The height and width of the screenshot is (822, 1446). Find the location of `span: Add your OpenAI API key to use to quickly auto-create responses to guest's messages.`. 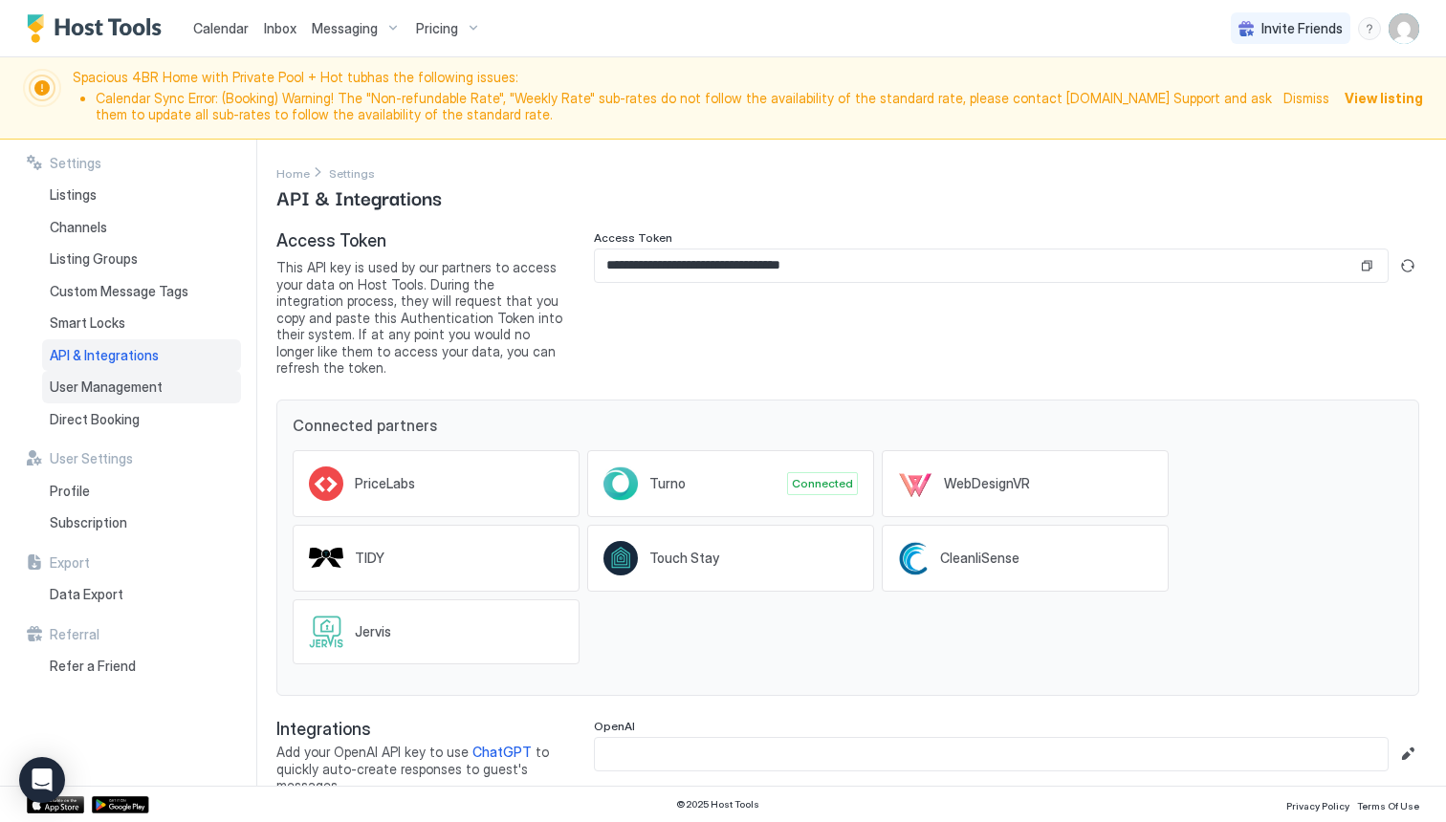

span: Add your OpenAI API key to use to quickly auto-create responses to guest's messages. is located at coordinates (420, 769).